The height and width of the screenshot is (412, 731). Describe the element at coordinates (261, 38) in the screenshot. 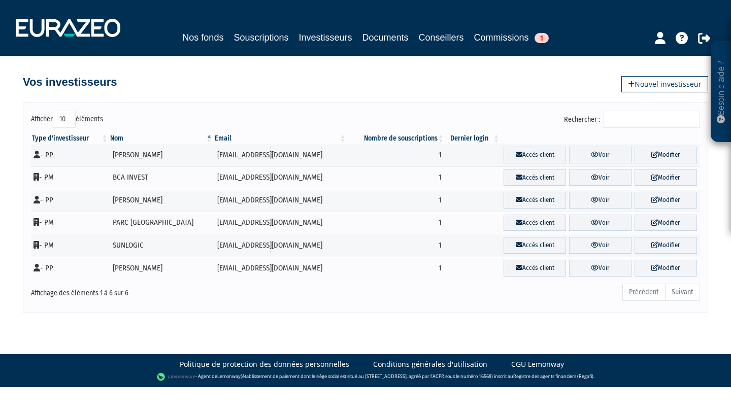

I see `a: Souscriptions` at that location.